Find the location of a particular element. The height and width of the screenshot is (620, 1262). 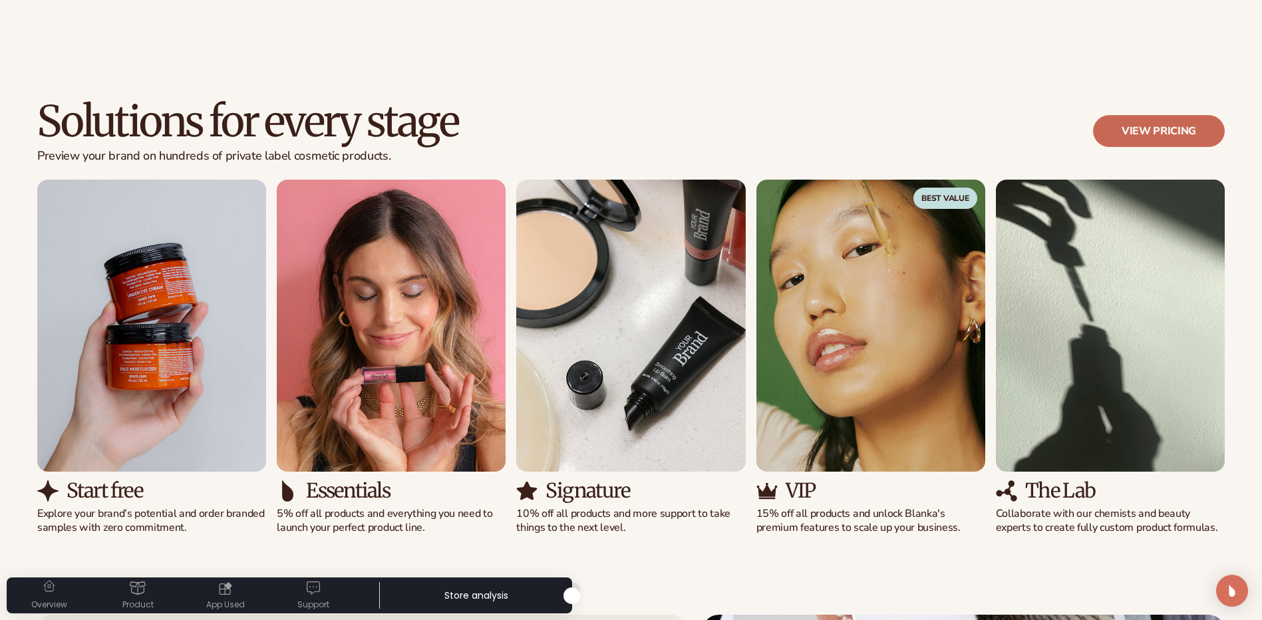

img: Shopify Image 11 is located at coordinates (48, 491).